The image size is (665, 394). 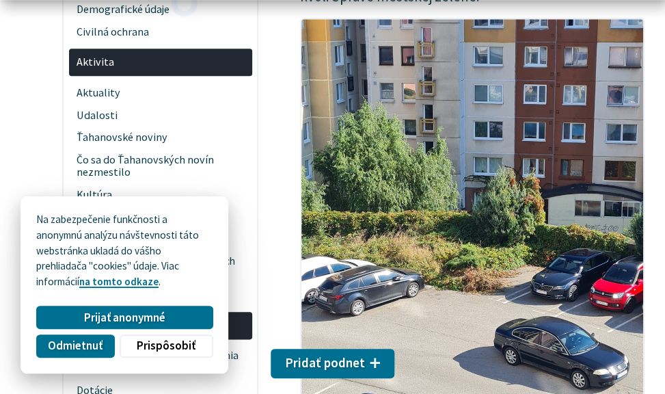 What do you see at coordinates (160, 115) in the screenshot?
I see `span: Udalosti` at bounding box center [160, 115].